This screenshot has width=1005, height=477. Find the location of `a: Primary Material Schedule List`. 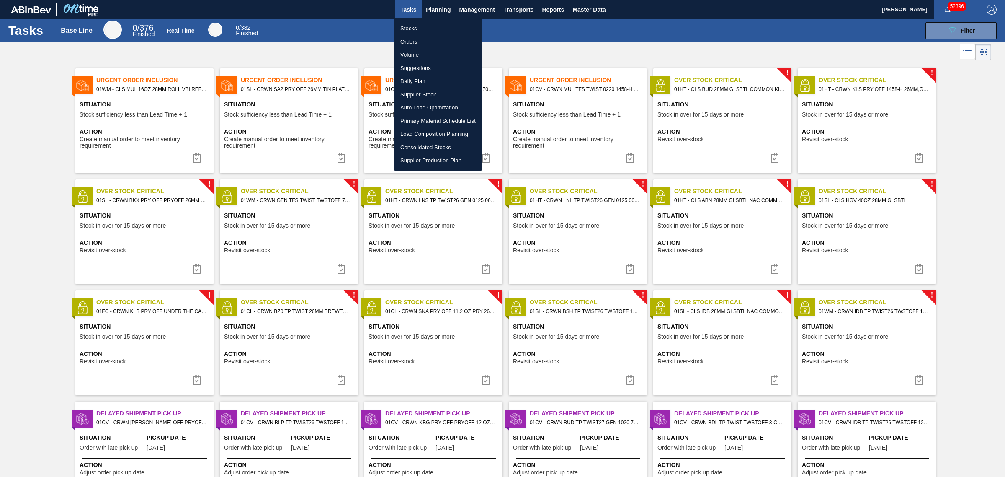

a: Primary Material Schedule List is located at coordinates (438, 121).